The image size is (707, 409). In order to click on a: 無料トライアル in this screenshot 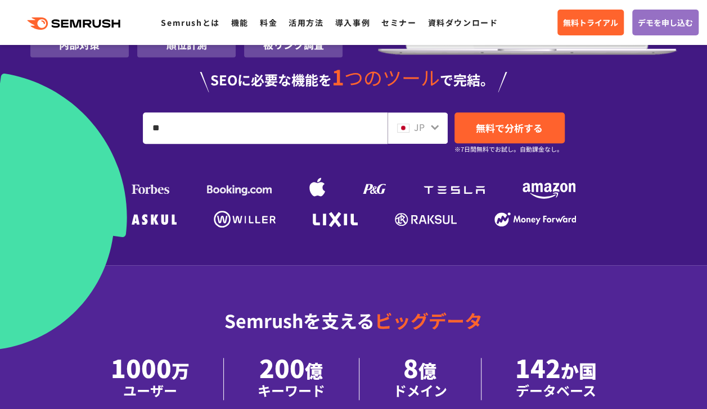, I will do `click(590, 22)`.